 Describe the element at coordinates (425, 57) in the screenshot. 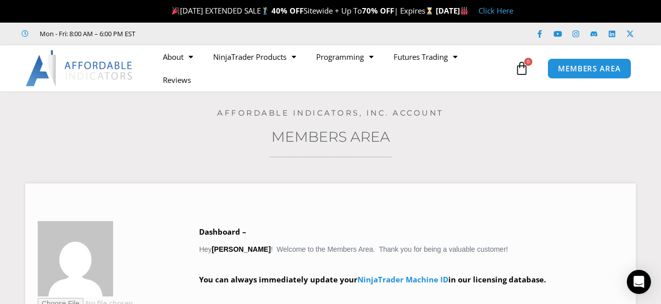

I see `a: Futures Trading` at that location.